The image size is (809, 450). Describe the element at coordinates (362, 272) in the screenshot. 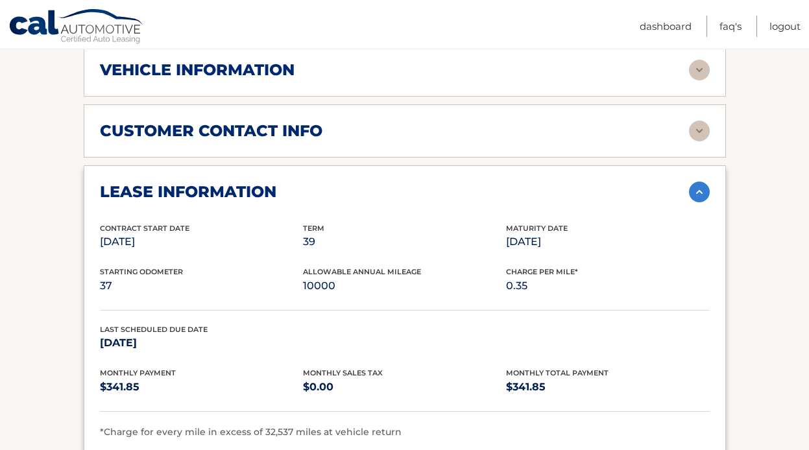

I see `span: Allowable Annual Mileage` at that location.